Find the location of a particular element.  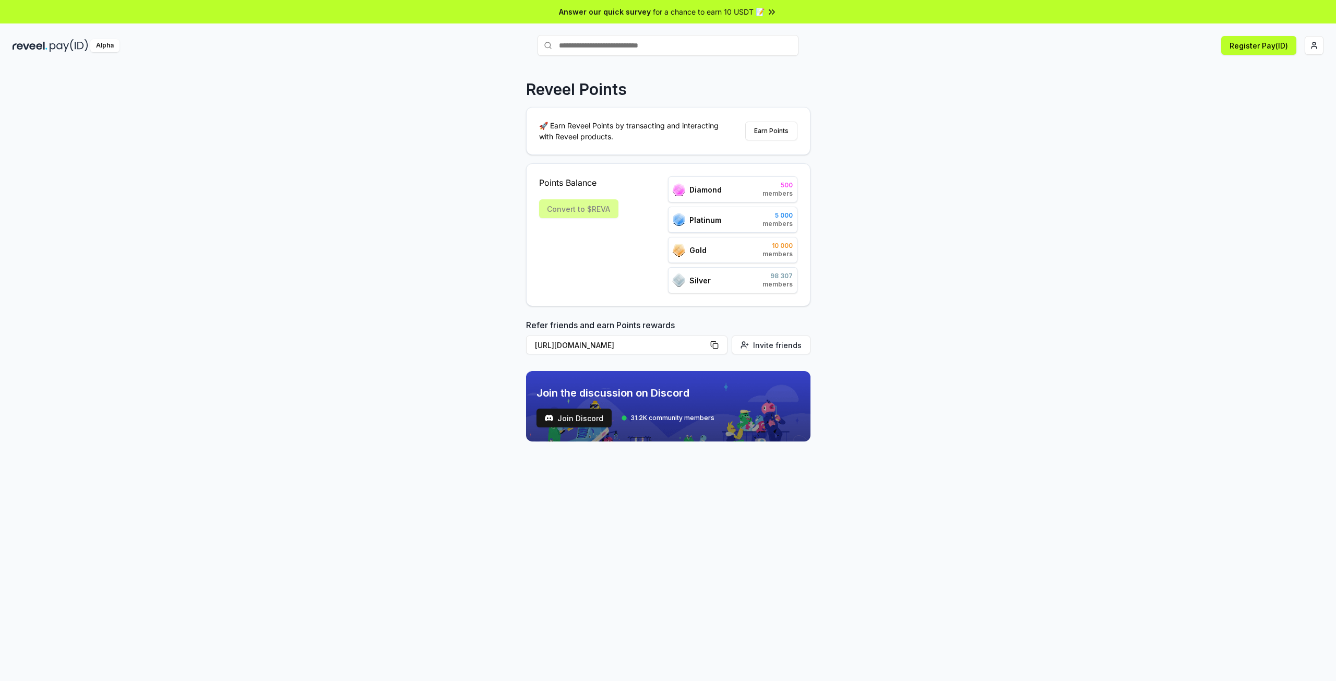

span: Join Discord is located at coordinates (580, 418).